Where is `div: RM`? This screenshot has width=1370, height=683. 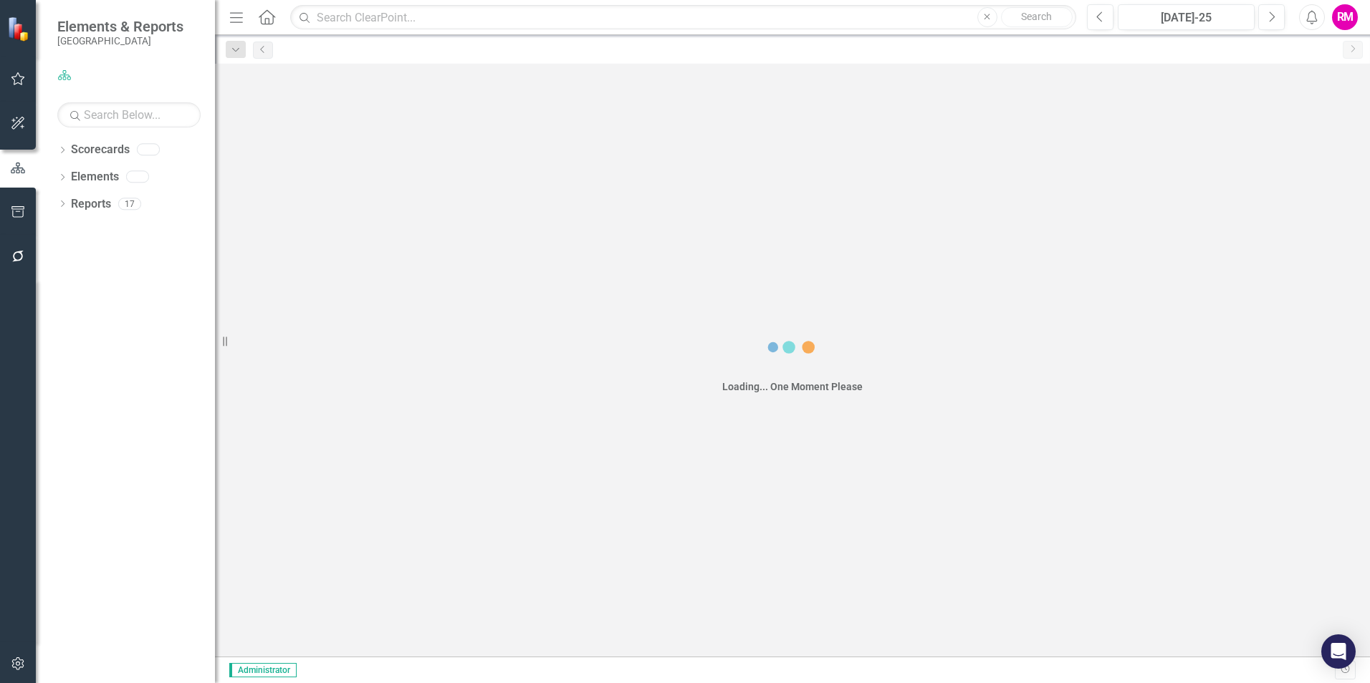 div: RM is located at coordinates (1345, 17).